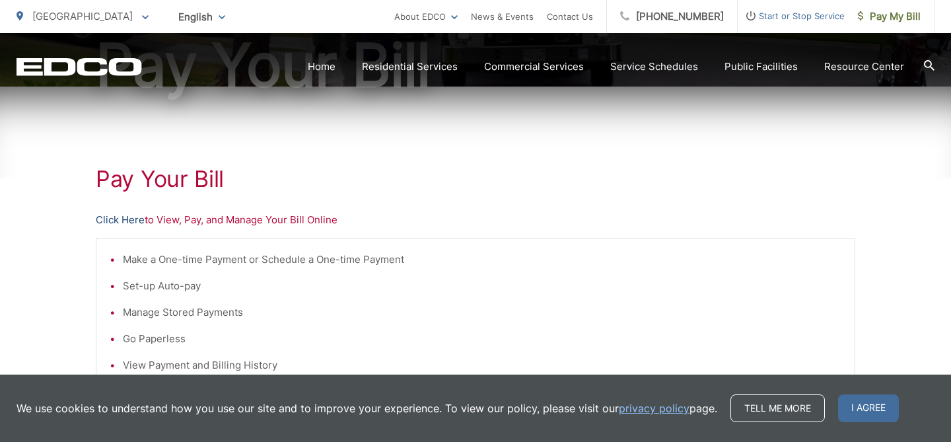  What do you see at coordinates (570, 17) in the screenshot?
I see `a: Contact Us` at bounding box center [570, 17].